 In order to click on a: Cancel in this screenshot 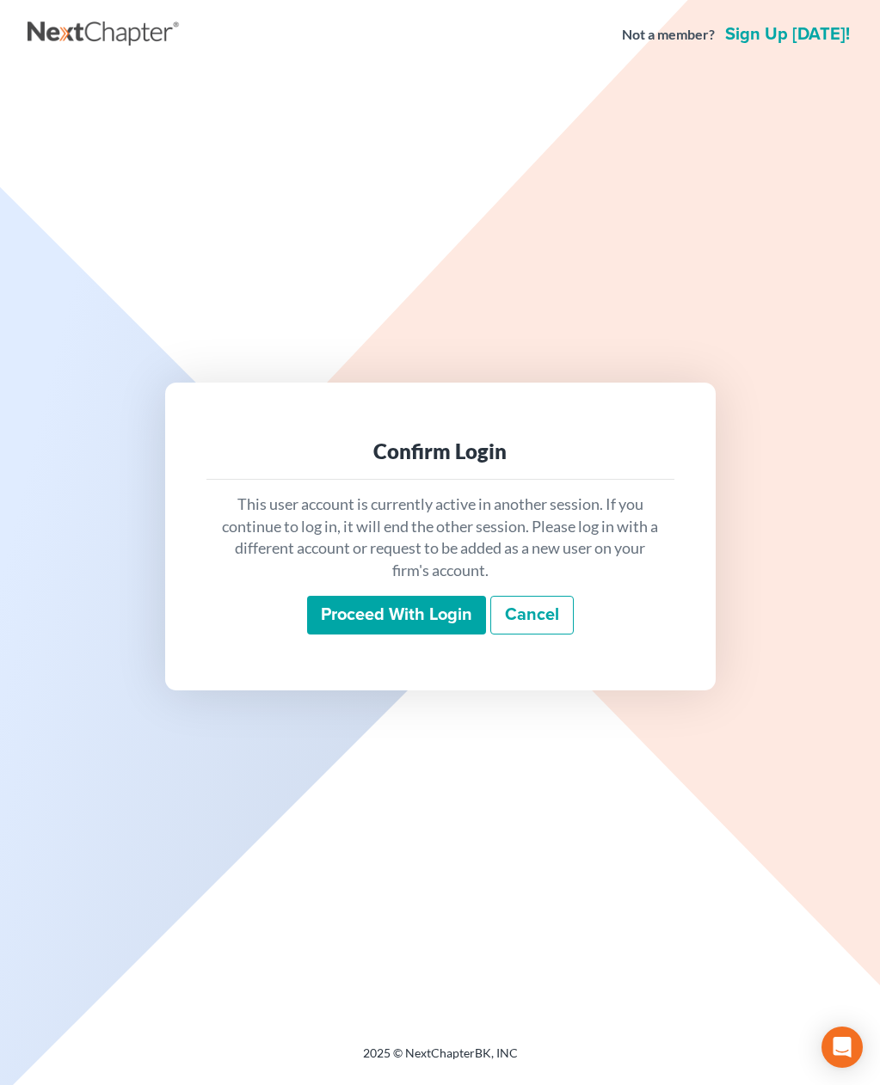, I will do `click(532, 616)`.